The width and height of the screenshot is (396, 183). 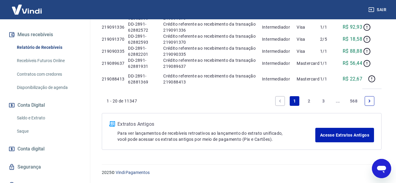 What do you see at coordinates (309, 101) in the screenshot?
I see `a: Page 2` at bounding box center [309, 101].